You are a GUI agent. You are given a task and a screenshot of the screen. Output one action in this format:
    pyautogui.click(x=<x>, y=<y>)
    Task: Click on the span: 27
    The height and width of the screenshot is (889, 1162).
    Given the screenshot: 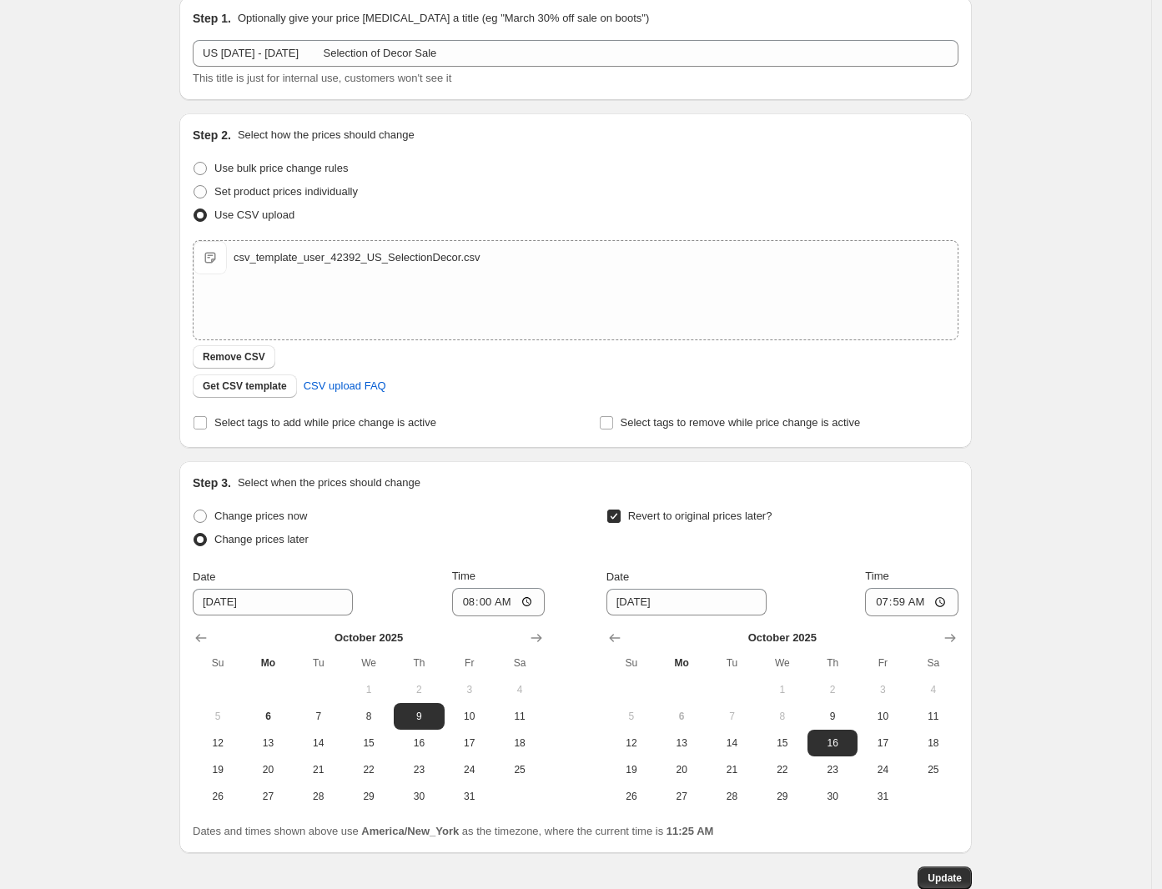 What is the action you would take?
    pyautogui.click(x=682, y=797)
    